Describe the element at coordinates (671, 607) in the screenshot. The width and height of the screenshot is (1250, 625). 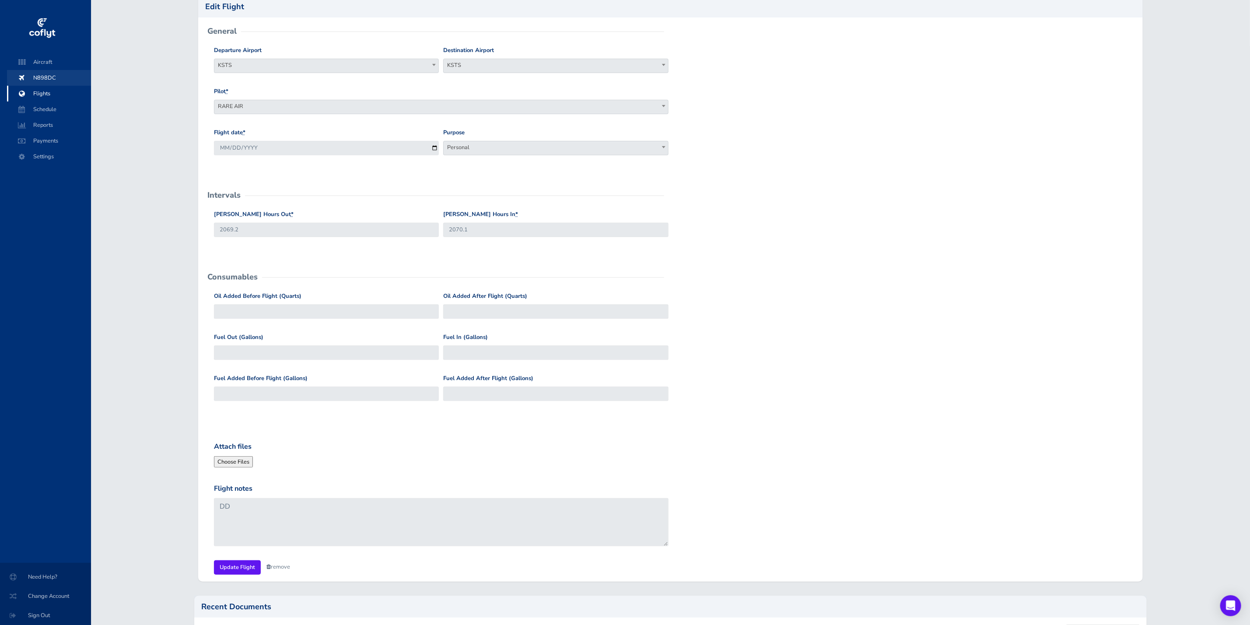
I see `h2: Recent Documents` at that location.